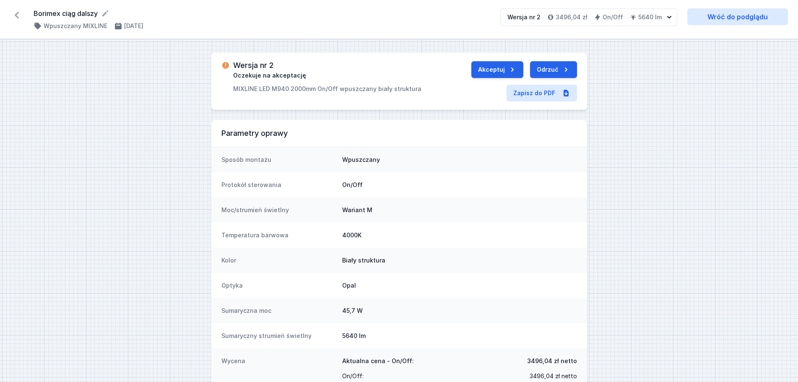 Image resolution: width=798 pixels, height=382 pixels. What do you see at coordinates (253, 65) in the screenshot?
I see `h3: Wersja nr 2` at bounding box center [253, 65].